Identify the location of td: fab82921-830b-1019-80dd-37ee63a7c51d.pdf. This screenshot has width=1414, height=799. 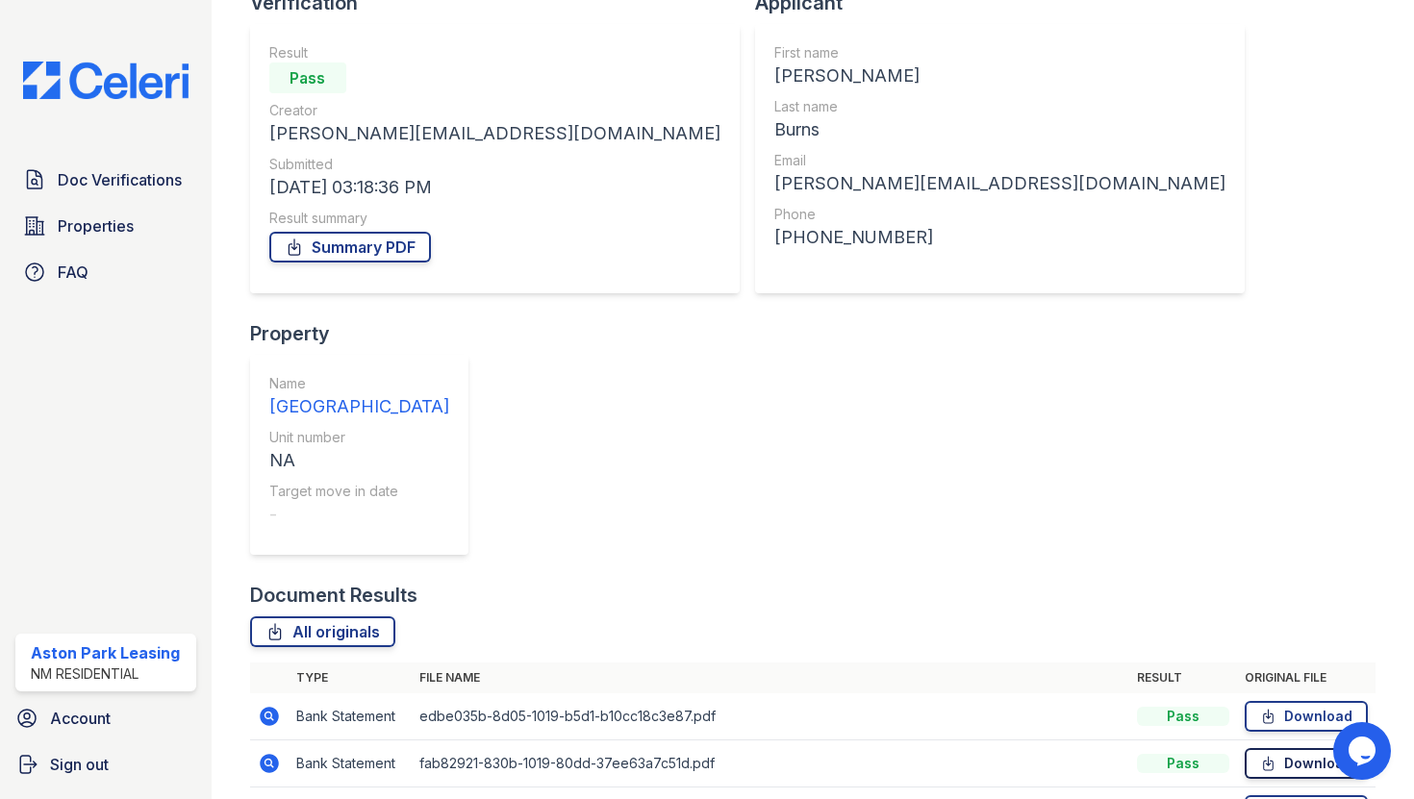
(770, 764).